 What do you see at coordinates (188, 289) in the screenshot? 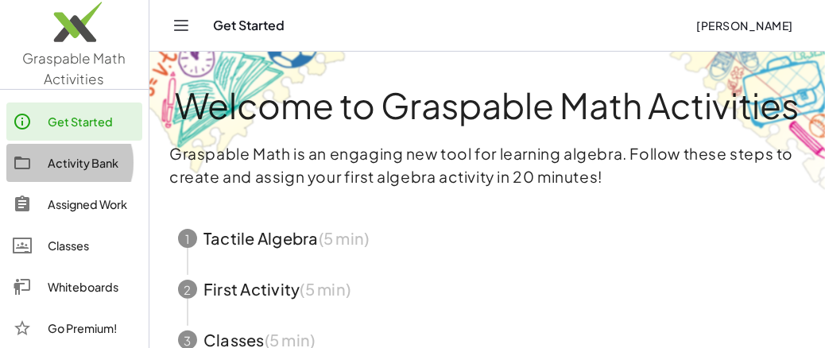
I see `div: 2` at bounding box center [188, 289].